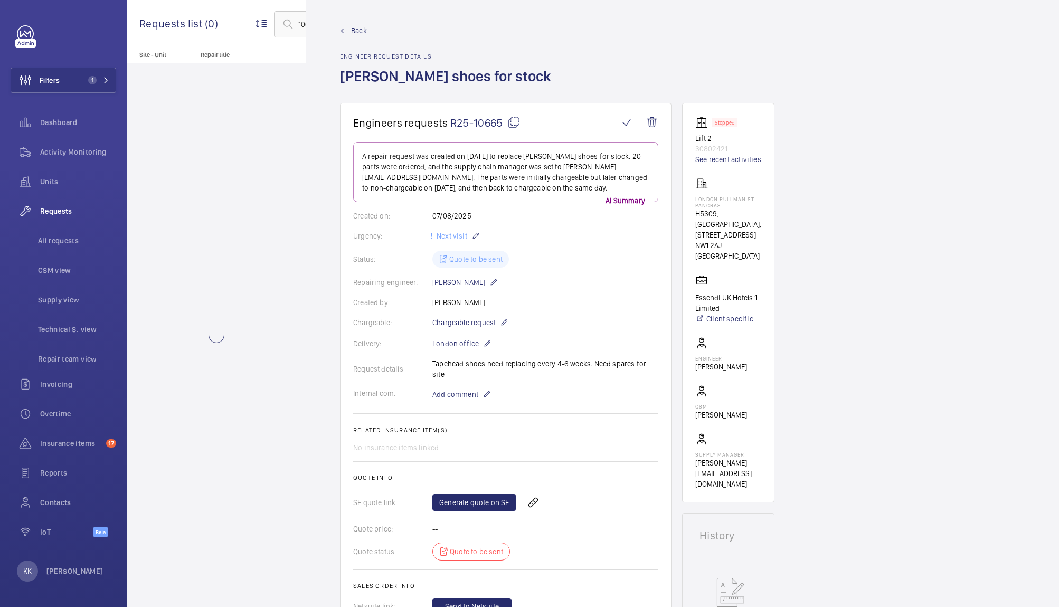 This screenshot has height=607, width=1059. What do you see at coordinates (625, 201) in the screenshot?
I see `p: AI Summary` at bounding box center [625, 201].